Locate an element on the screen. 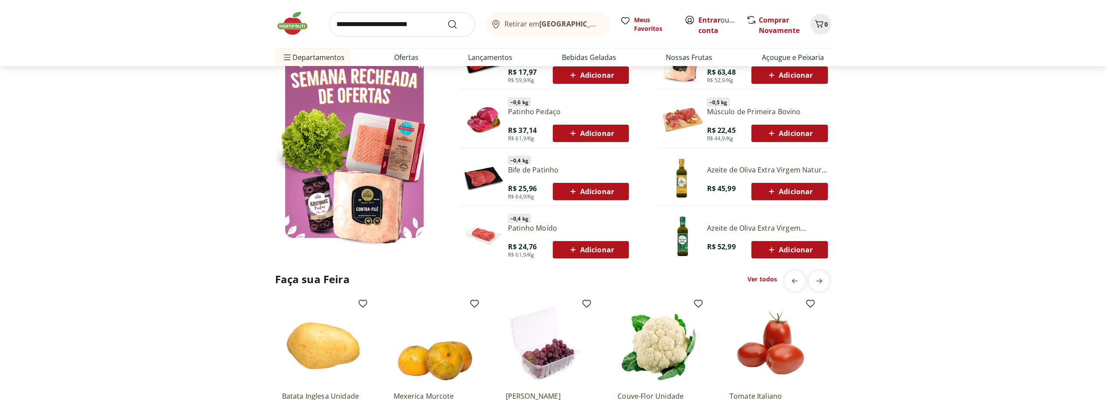 The image size is (1106, 400). img: Patinho Pedaço is located at coordinates (483, 120).